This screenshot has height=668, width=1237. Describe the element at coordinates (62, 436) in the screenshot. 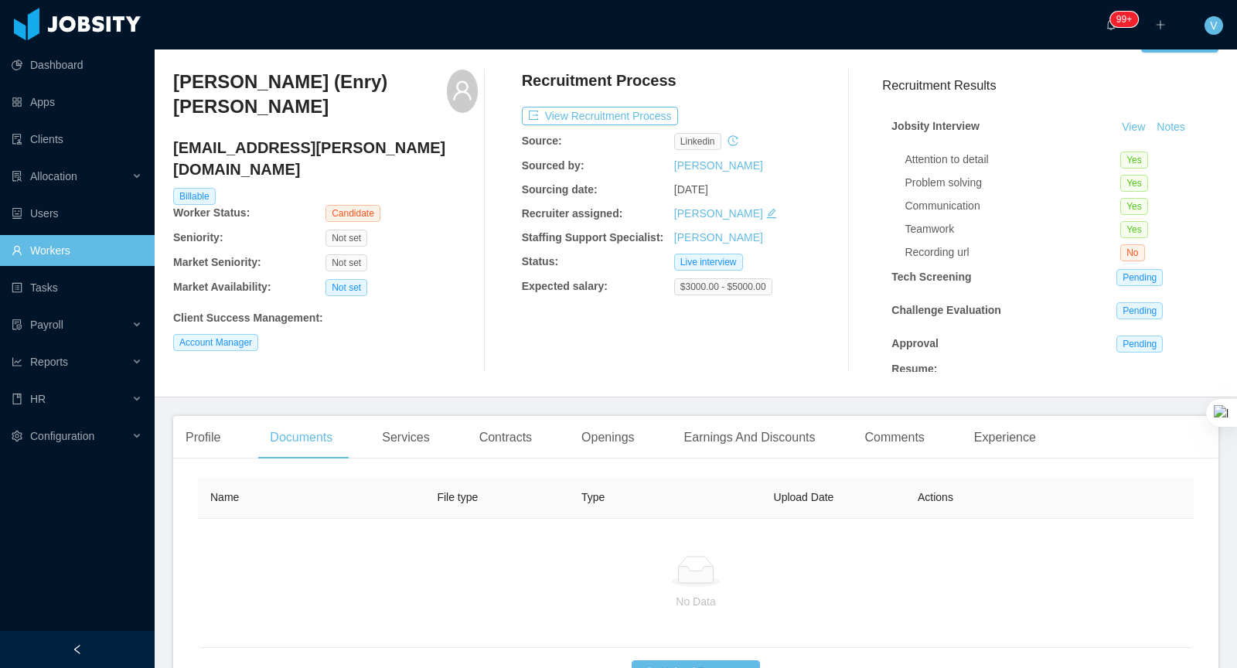

I see `span: Configuration` at that location.